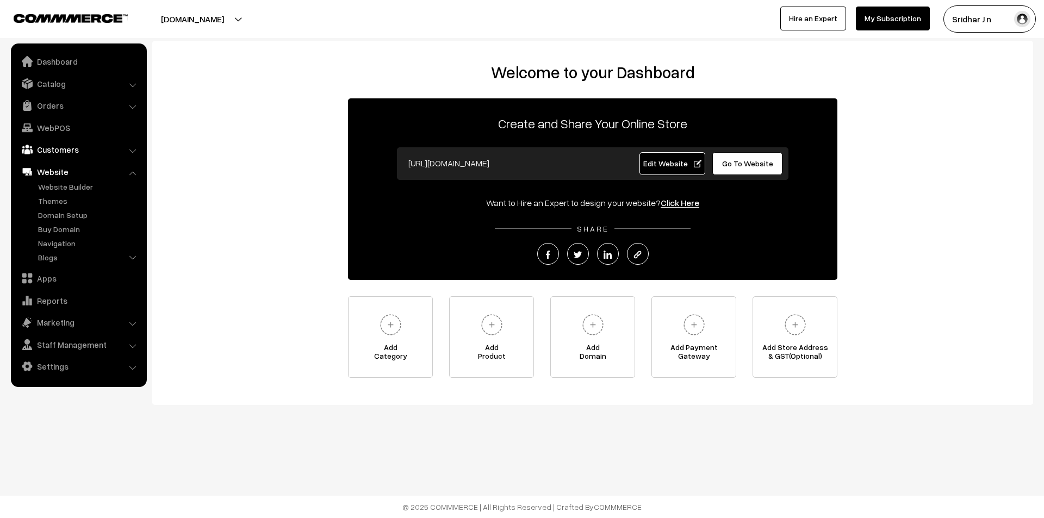 The height and width of the screenshot is (518, 1044). I want to click on a: Hire an Expert, so click(813, 18).